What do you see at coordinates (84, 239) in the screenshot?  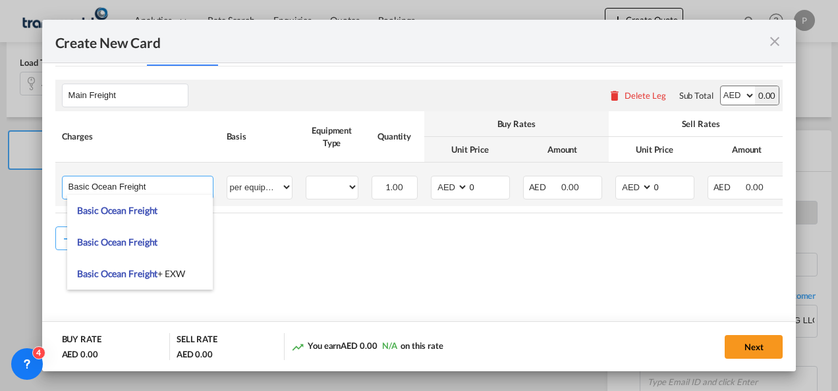 I see `button: Add Leg` at bounding box center [84, 239].